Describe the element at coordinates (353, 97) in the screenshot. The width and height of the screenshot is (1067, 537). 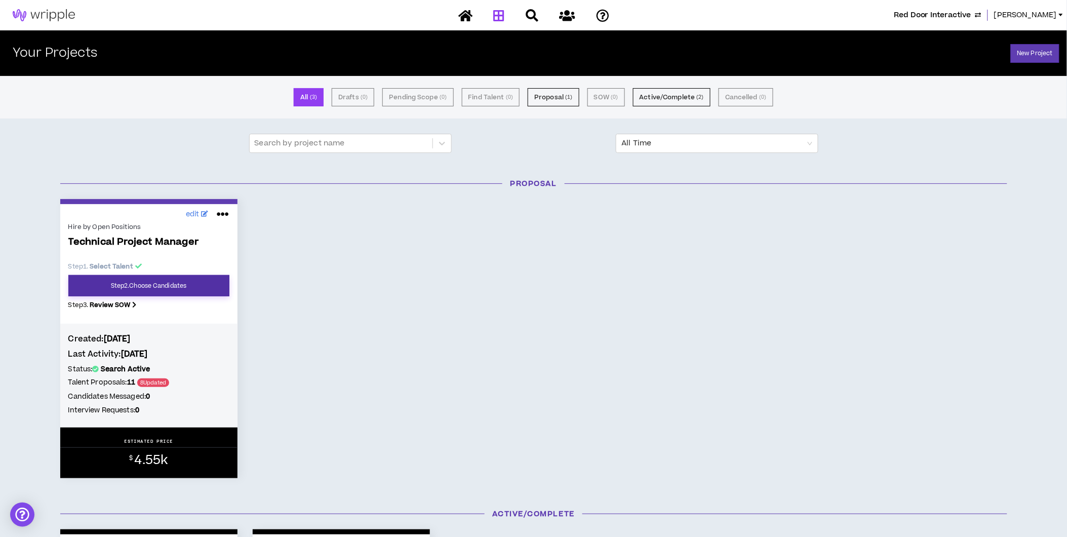
I see `button: Drafts (0)` at that location.